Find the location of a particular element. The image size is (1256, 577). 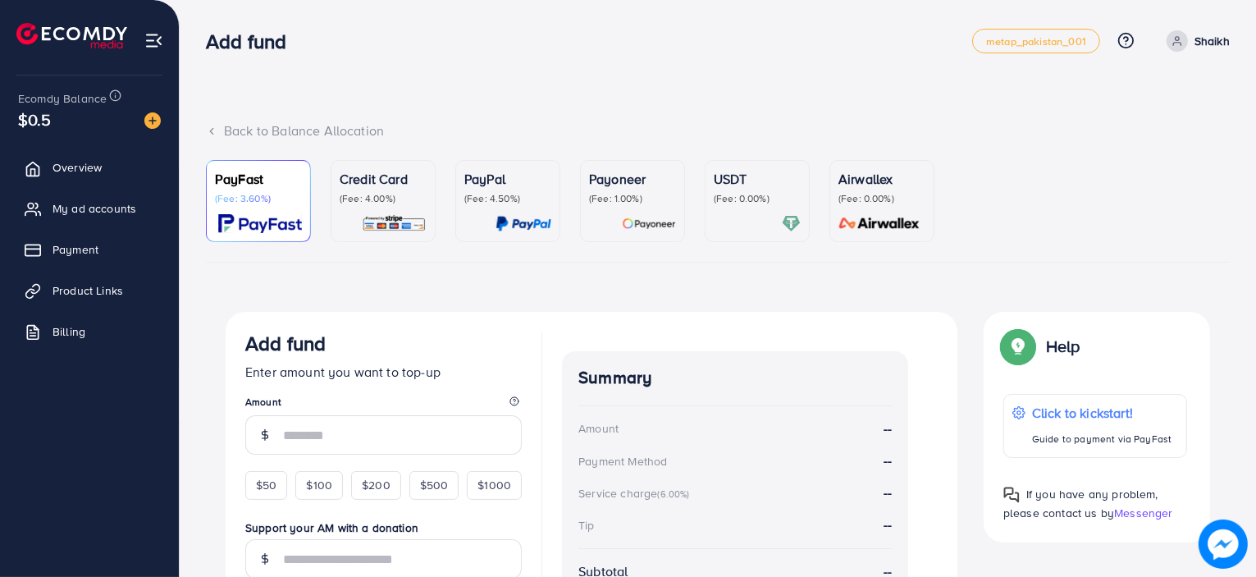

a: My ad accounts is located at coordinates (89, 208).